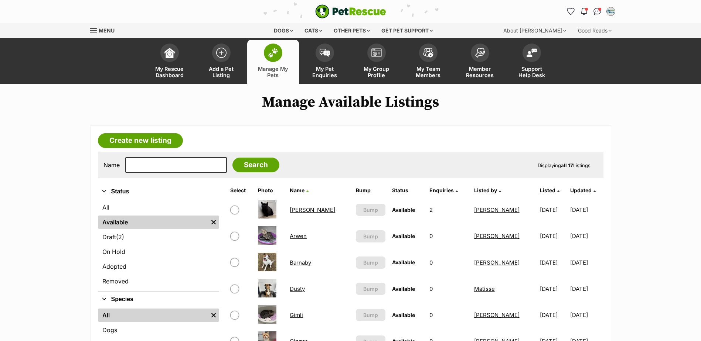 Image resolution: width=701 pixels, height=341 pixels. Describe the element at coordinates (428, 53) in the screenshot. I see `img: team-members-icon-5396bd8760b3fe7c0b43da4ab00e1e3bb1a5d9ba89233759b79545d2d3fc5d0d.svg` at that location.